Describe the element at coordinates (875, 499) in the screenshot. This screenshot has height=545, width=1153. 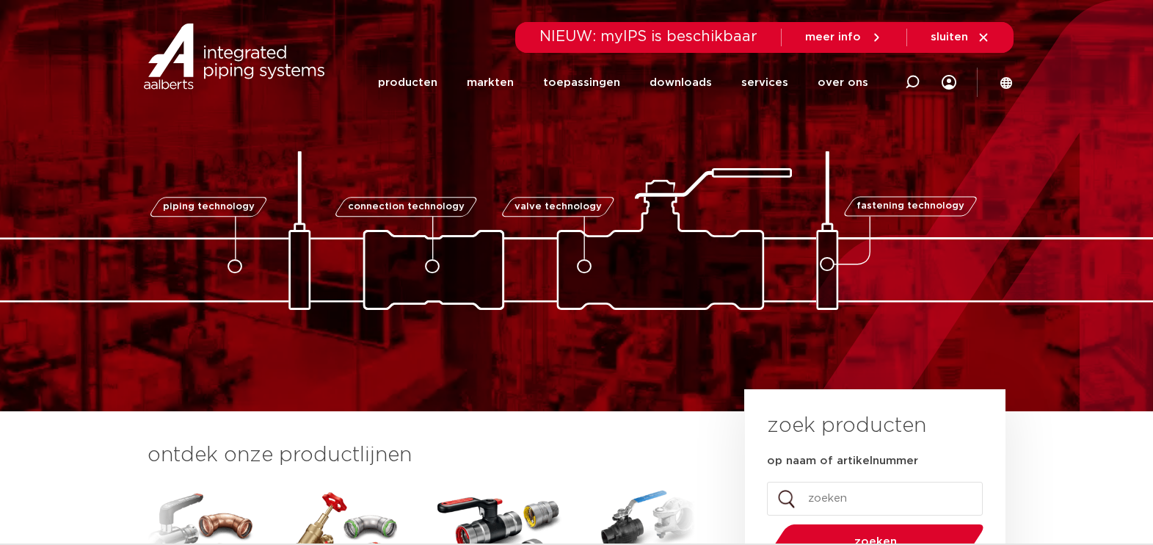
I see `input: zoeken` at that location.